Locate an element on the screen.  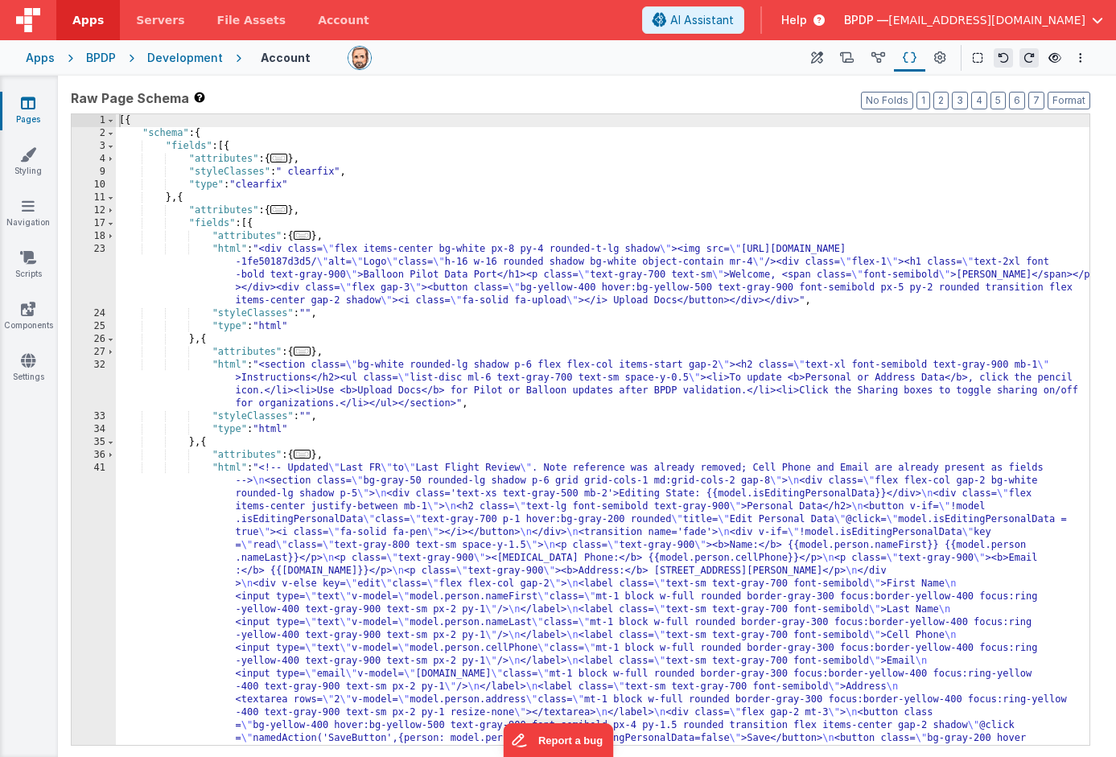
div: Apps is located at coordinates (40, 58).